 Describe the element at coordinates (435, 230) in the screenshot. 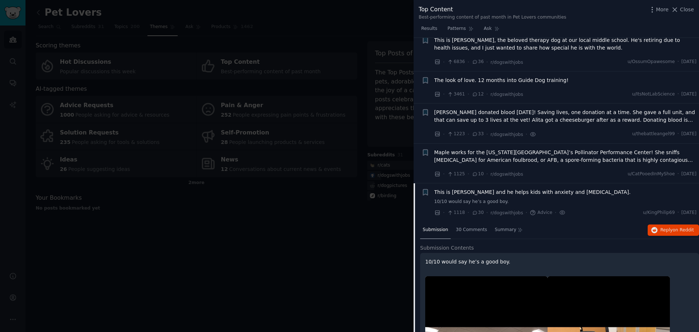

I see `span: Submission` at that location.